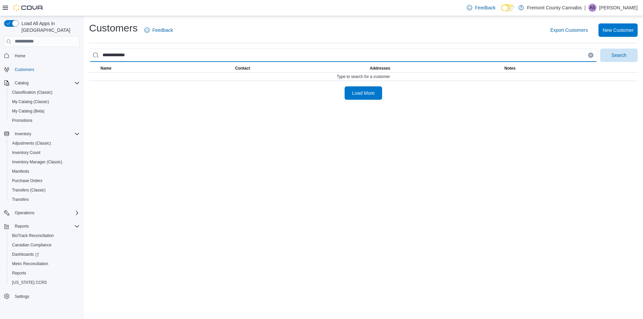 This screenshot has height=319, width=643. What do you see at coordinates (46, 83) in the screenshot?
I see `span: Catalog` at bounding box center [46, 83].